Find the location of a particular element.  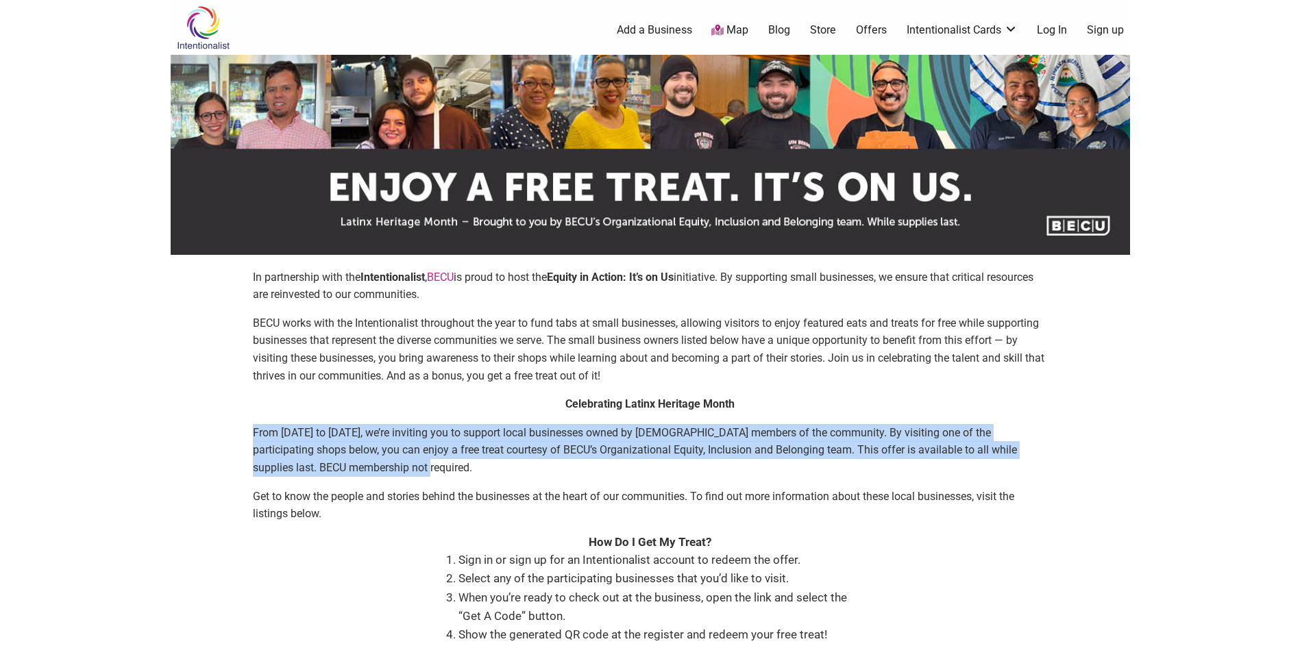

a: Store is located at coordinates (823, 30).